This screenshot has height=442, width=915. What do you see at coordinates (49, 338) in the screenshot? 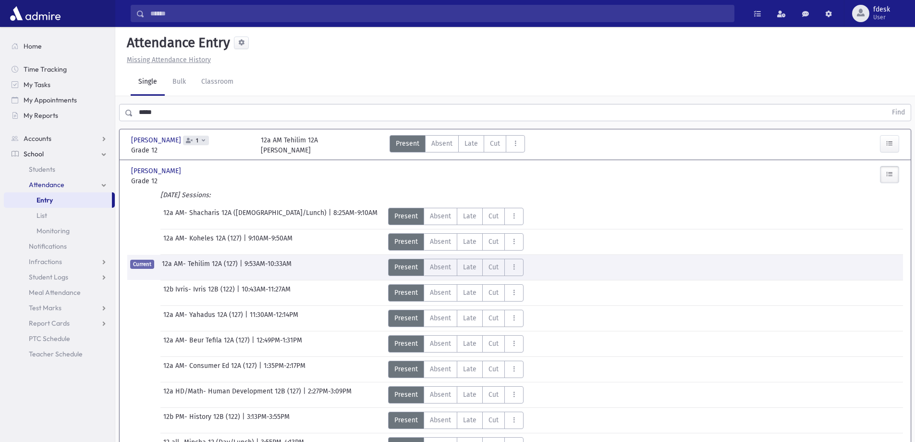
I see `span: PTC Schedule` at bounding box center [49, 338].